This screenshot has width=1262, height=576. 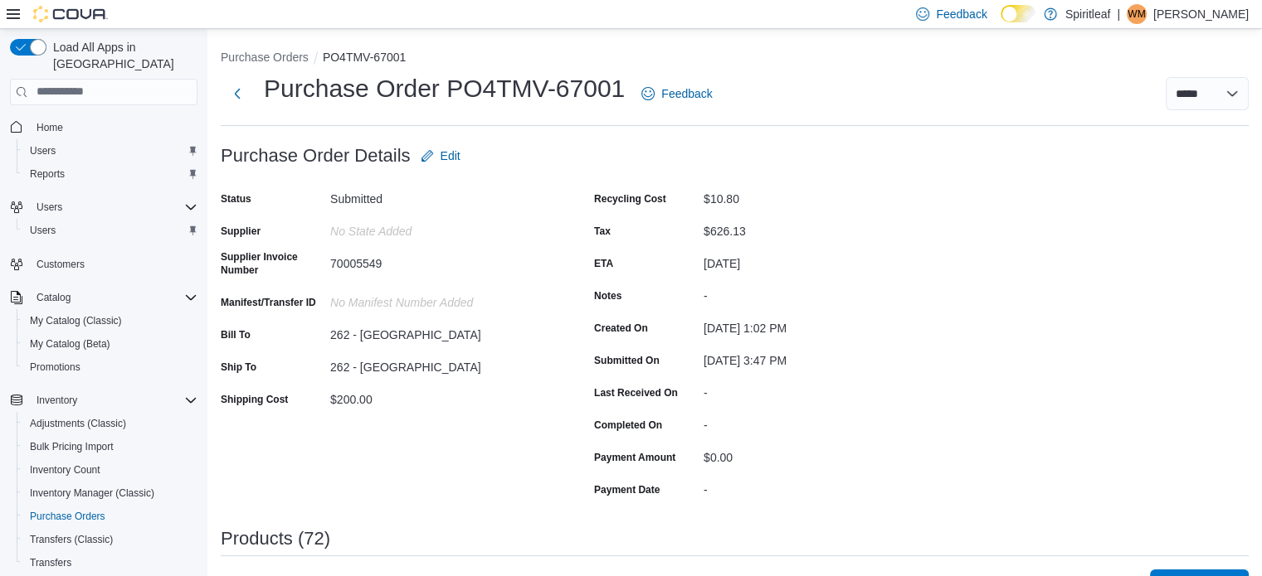 What do you see at coordinates (444, 89) in the screenshot?
I see `h1: Purchase Order PO4TMV-67001` at bounding box center [444, 89].